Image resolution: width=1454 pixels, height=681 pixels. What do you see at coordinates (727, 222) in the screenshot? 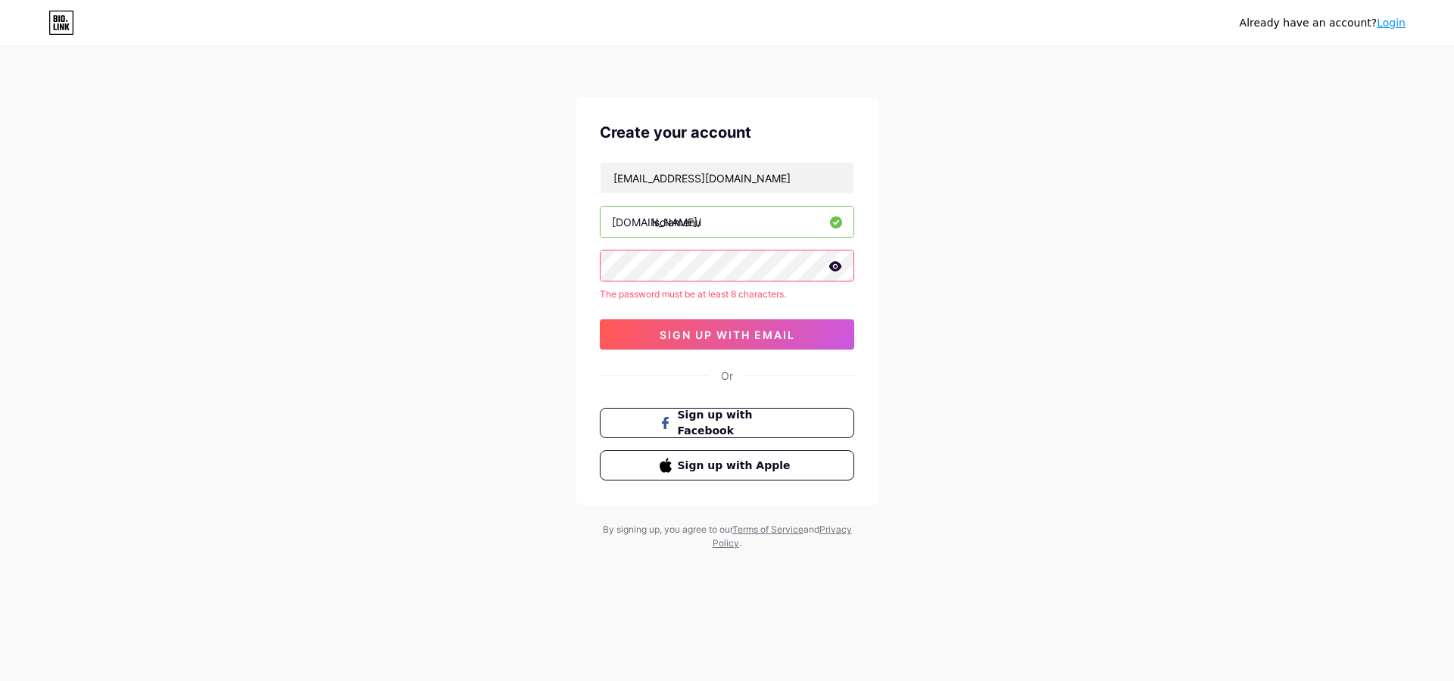
I see `input: username` at bounding box center [727, 222].